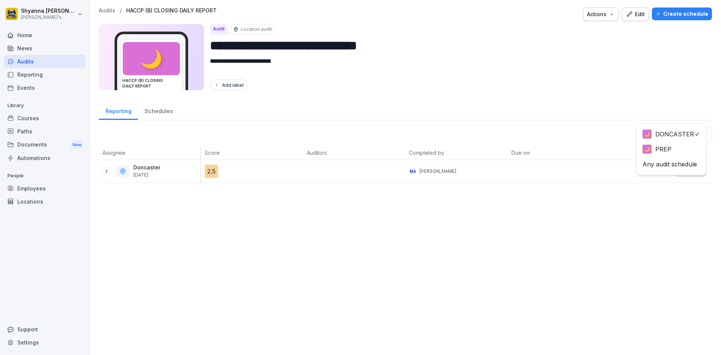 The width and height of the screenshot is (721, 355). I want to click on span: Any audit schedule, so click(669, 164).